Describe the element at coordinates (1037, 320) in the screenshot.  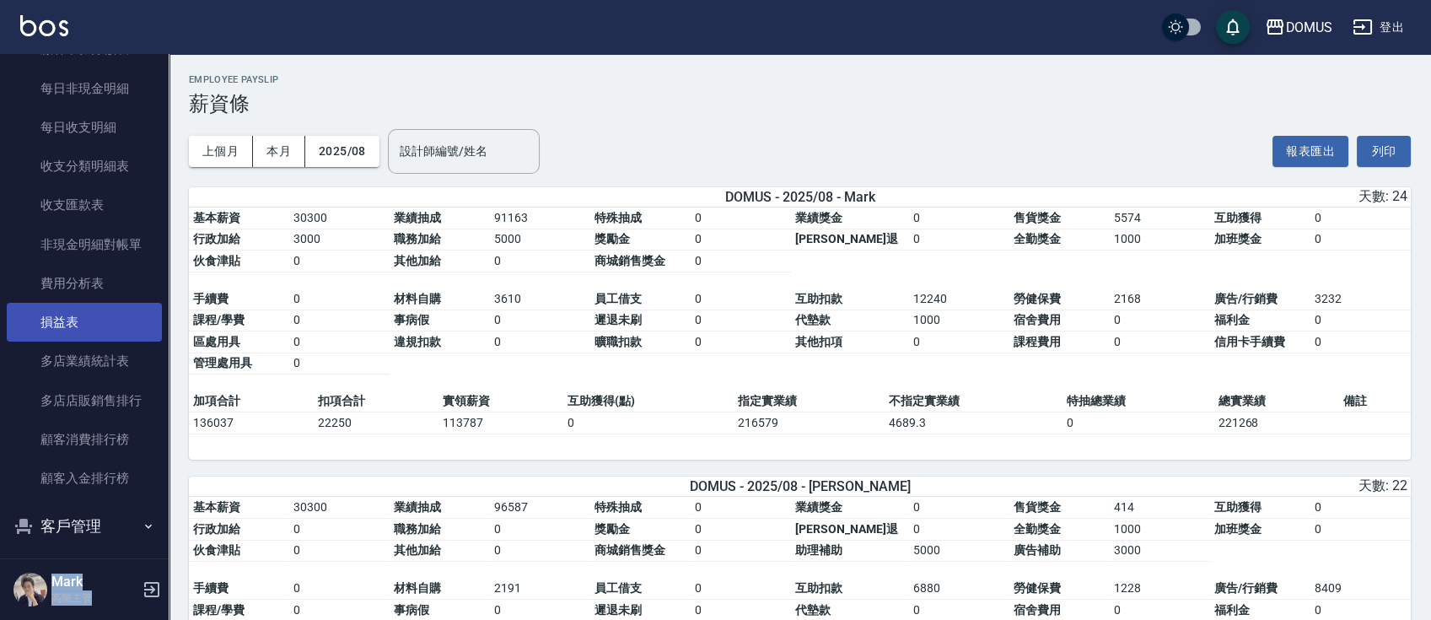
I see `span: 宿舍費用` at that location.